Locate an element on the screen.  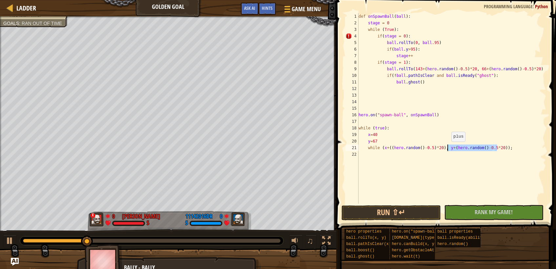
span: hero.on("spawn-ball", f) is located at coordinates (420, 231).